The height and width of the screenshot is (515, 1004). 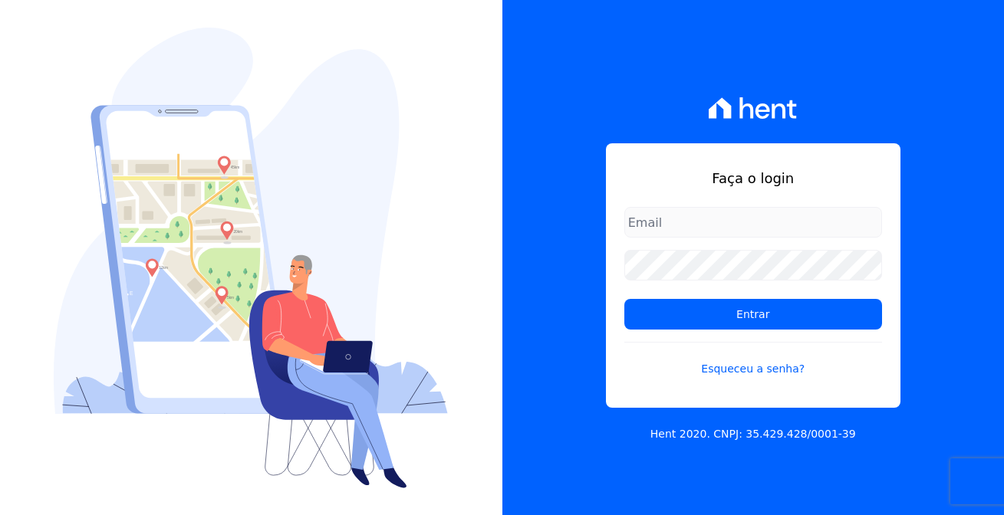 I want to click on p: Hent 2020. CNPJ: 35.429.428/0001-39, so click(x=753, y=434).